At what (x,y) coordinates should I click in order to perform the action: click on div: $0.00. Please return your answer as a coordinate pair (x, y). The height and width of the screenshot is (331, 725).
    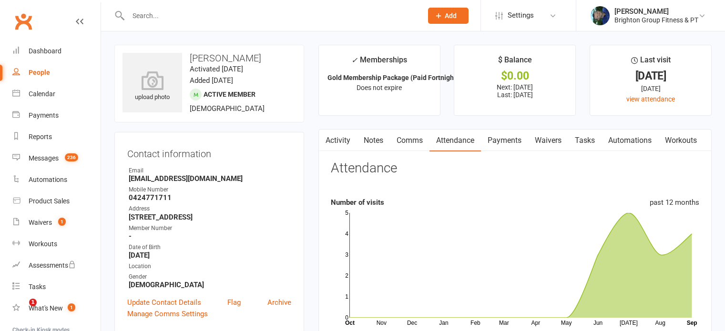
    Looking at the image, I should click on (515, 76).